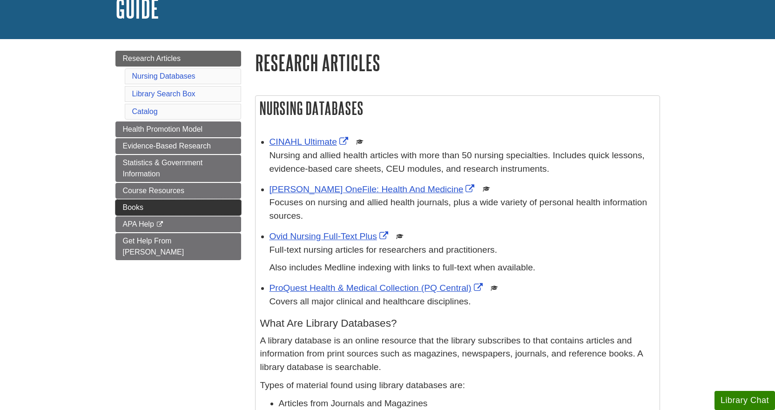 This screenshot has height=410, width=775. I want to click on i: This link opens in a new window, so click(160, 224).